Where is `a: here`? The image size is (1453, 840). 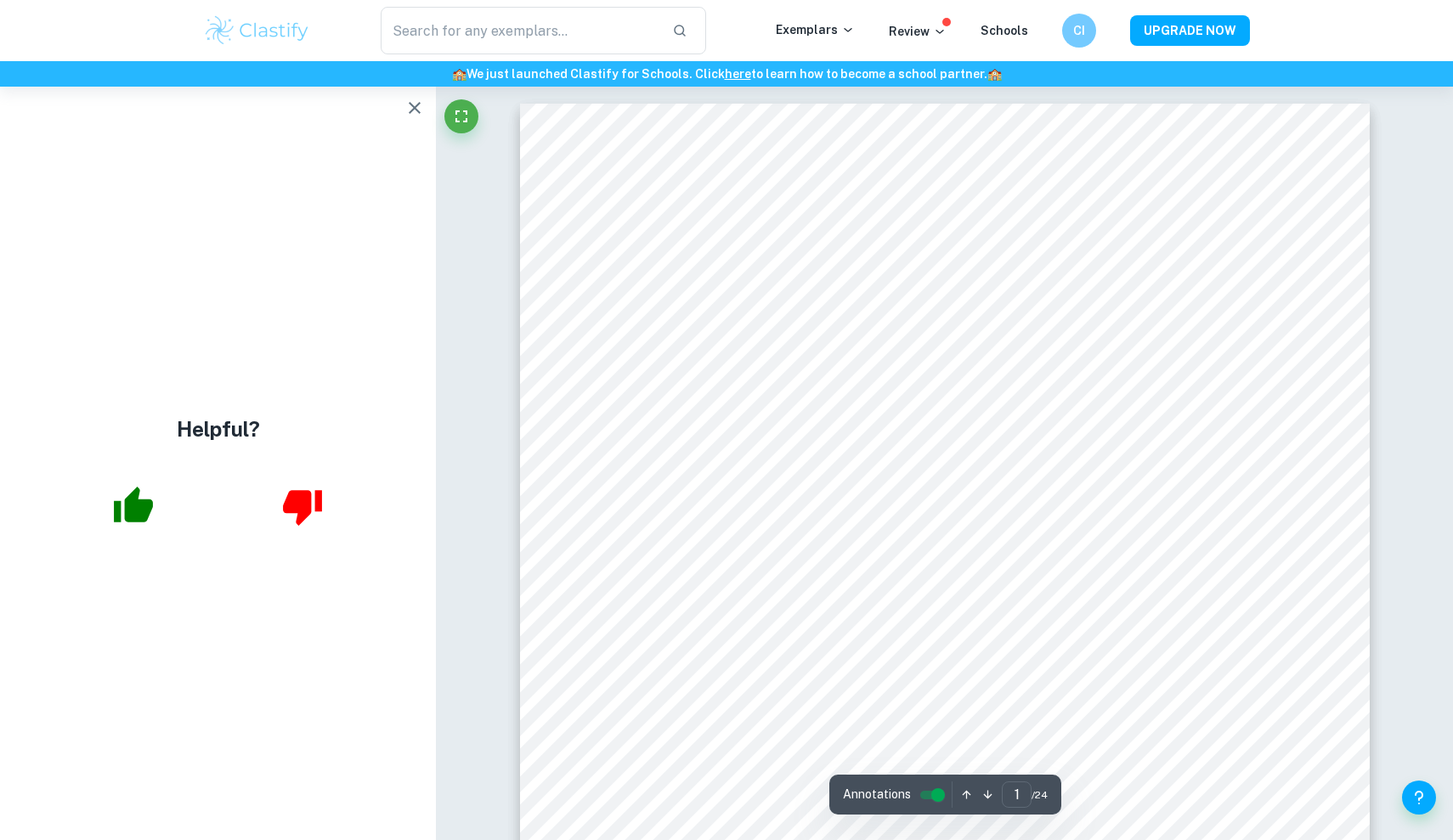
a: here is located at coordinates (737, 74).